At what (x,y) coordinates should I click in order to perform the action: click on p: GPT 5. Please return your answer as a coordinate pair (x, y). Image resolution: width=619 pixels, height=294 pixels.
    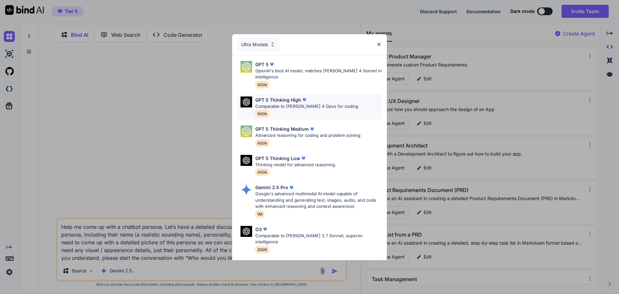
    Looking at the image, I should click on (262, 64).